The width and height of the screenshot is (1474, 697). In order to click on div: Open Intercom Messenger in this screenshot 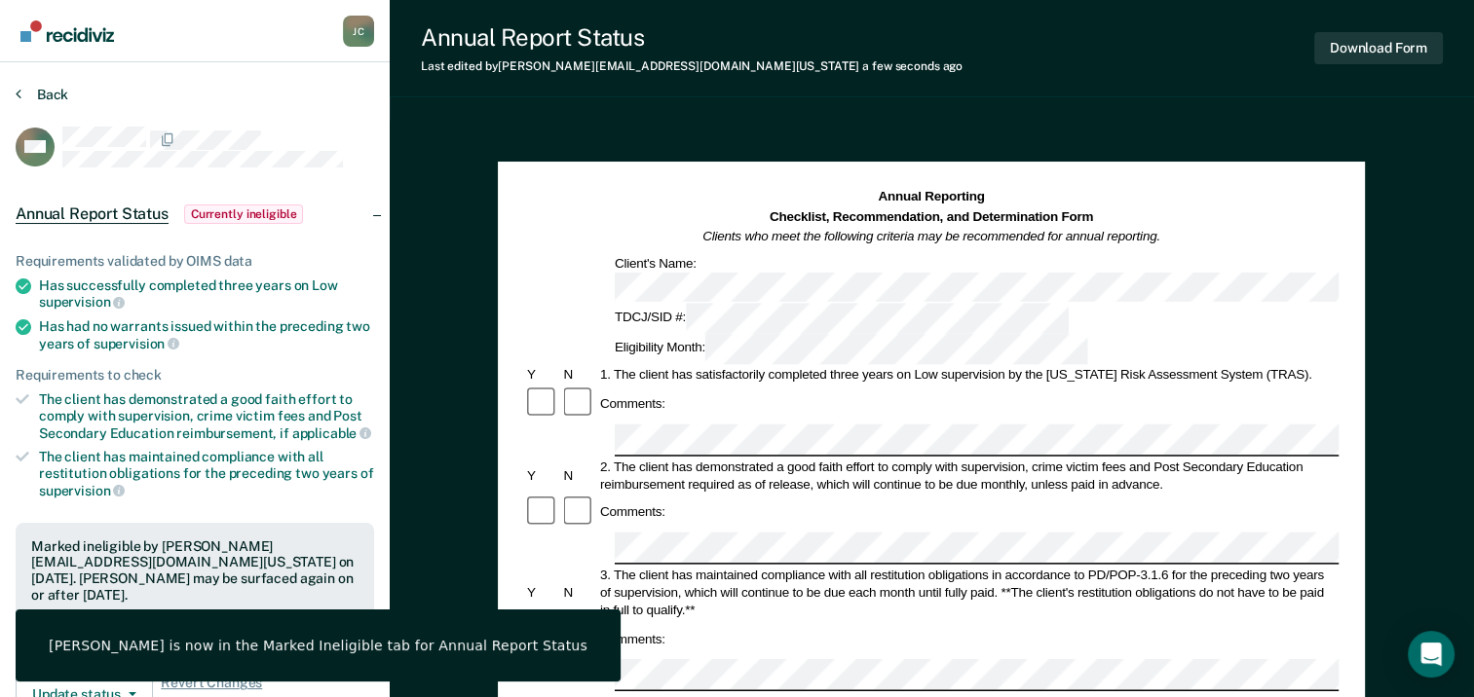, I will do `click(1431, 655)`.